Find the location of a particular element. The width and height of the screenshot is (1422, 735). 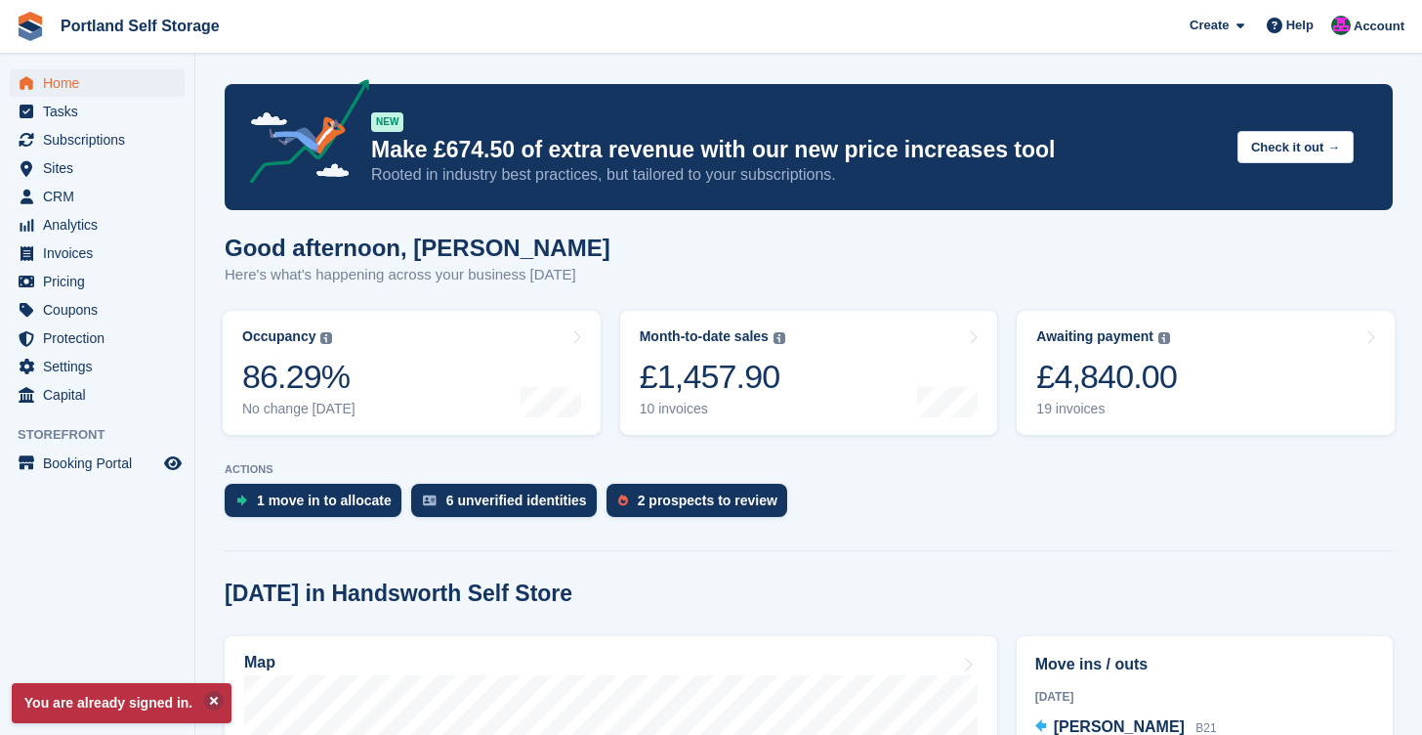

a: Preview store is located at coordinates (173, 463).